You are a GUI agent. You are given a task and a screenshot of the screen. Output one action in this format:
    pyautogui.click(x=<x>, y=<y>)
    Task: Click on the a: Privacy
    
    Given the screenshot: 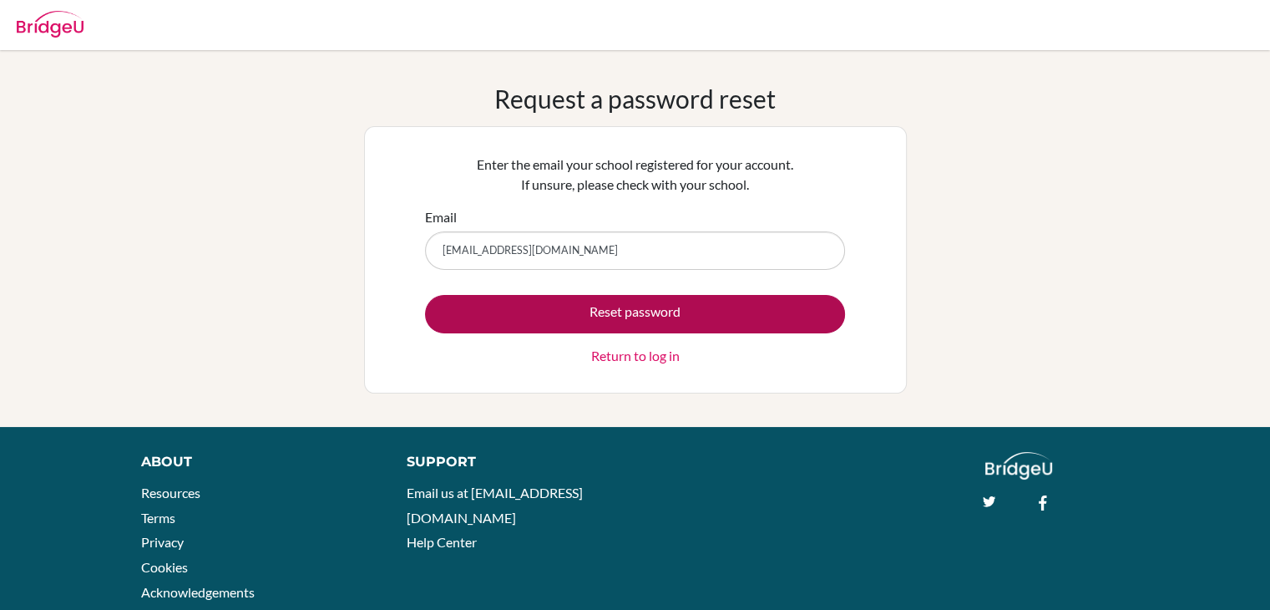 What is the action you would take?
    pyautogui.click(x=162, y=541)
    